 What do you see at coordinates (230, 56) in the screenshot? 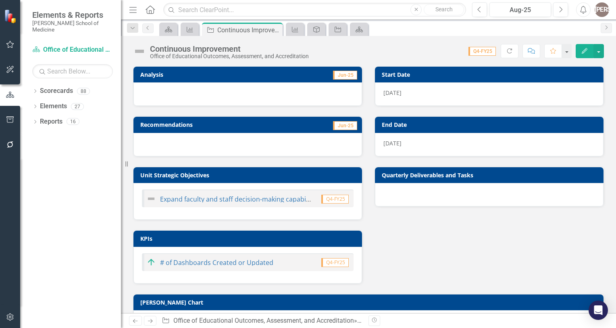
I see `div: Office of Educational Outcomes, Assessment, and Accreditation` at bounding box center [230, 56].